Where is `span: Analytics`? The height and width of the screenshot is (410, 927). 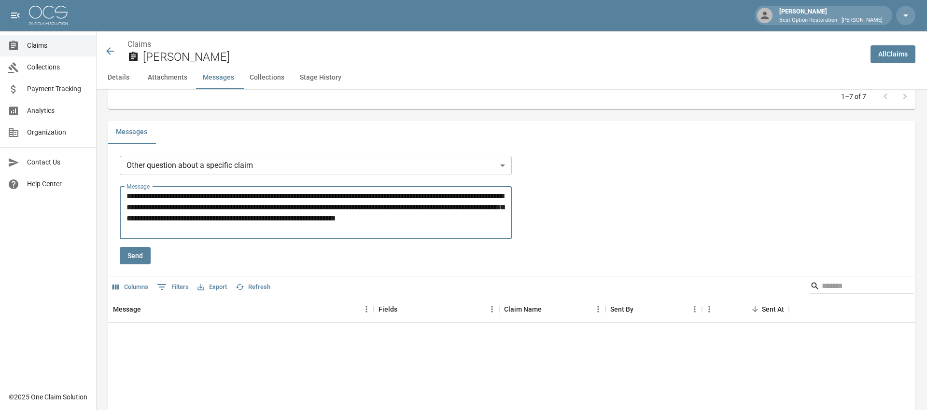
span: Analytics is located at coordinates (57, 111).